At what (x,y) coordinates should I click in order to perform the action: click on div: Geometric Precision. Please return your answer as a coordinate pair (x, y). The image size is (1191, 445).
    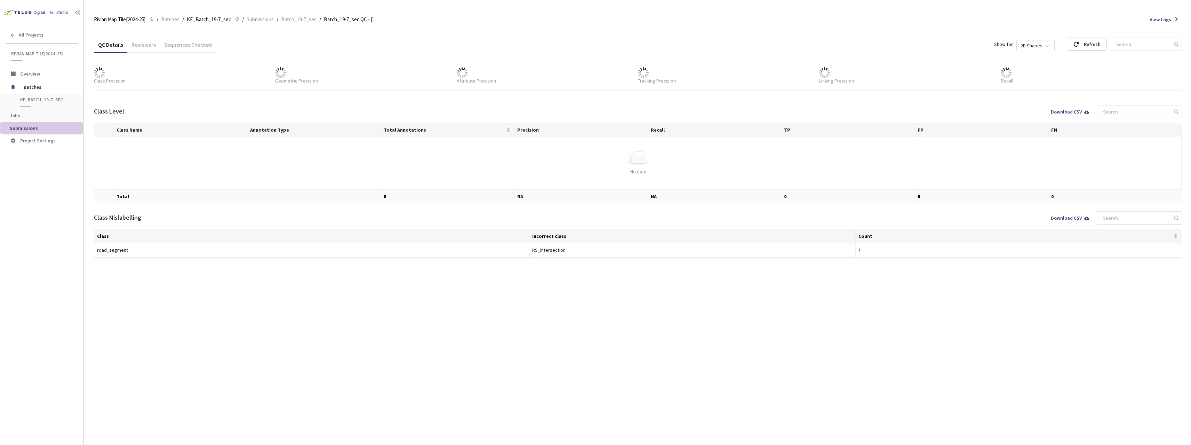
    Looking at the image, I should click on (296, 81).